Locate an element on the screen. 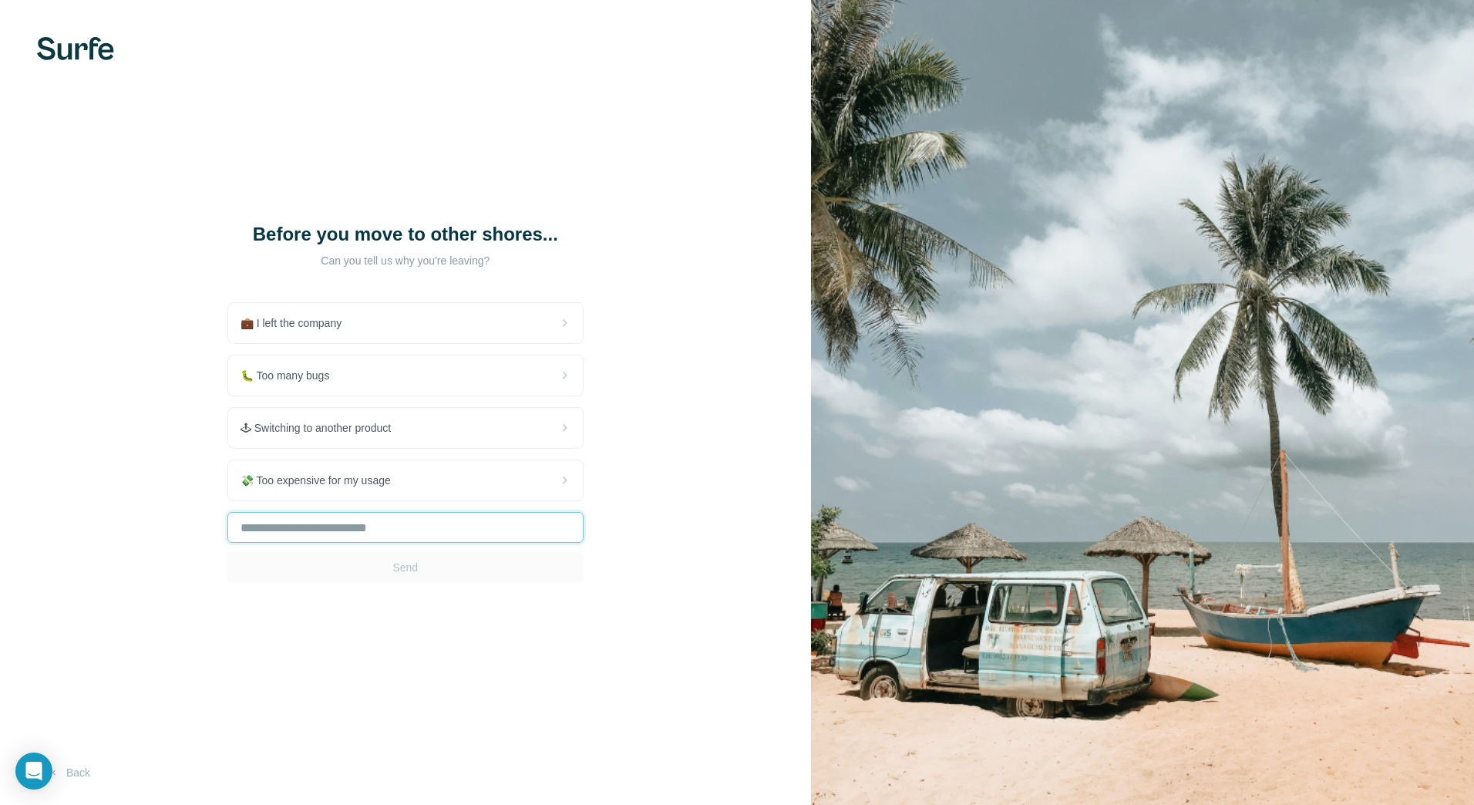 This screenshot has height=805, width=1474. span: 💸 Too expensive for my usage is located at coordinates (322, 480).